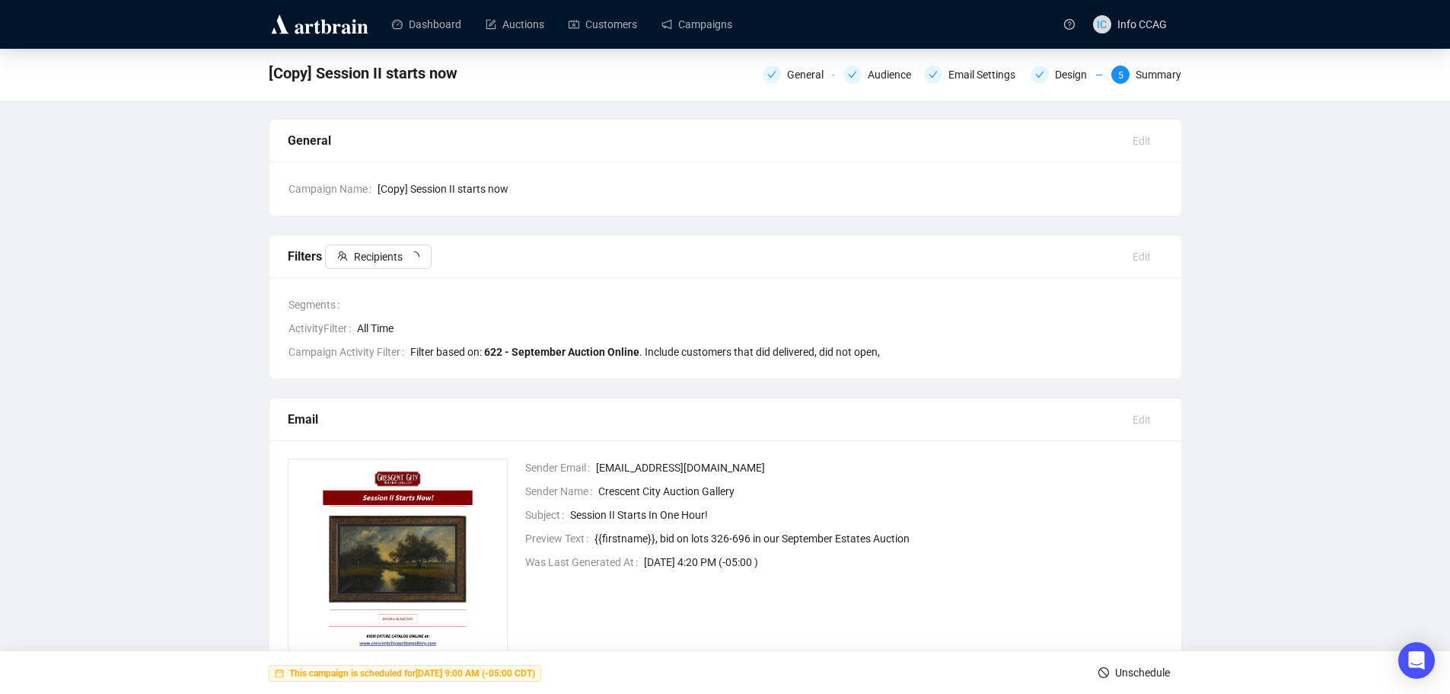  What do you see at coordinates (323, 328) in the screenshot?
I see `span: ActivityFilter` at bounding box center [323, 328].